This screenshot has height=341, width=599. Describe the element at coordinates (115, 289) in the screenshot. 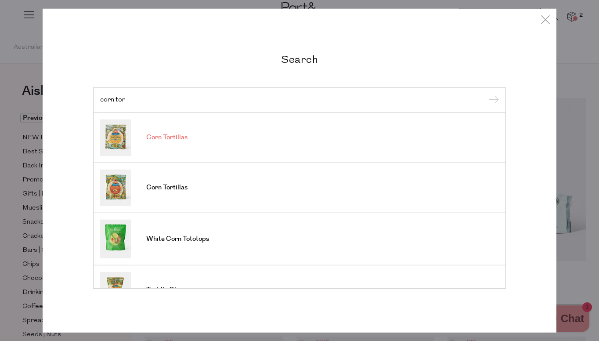

I see `img: Tortilla Chips` at that location.